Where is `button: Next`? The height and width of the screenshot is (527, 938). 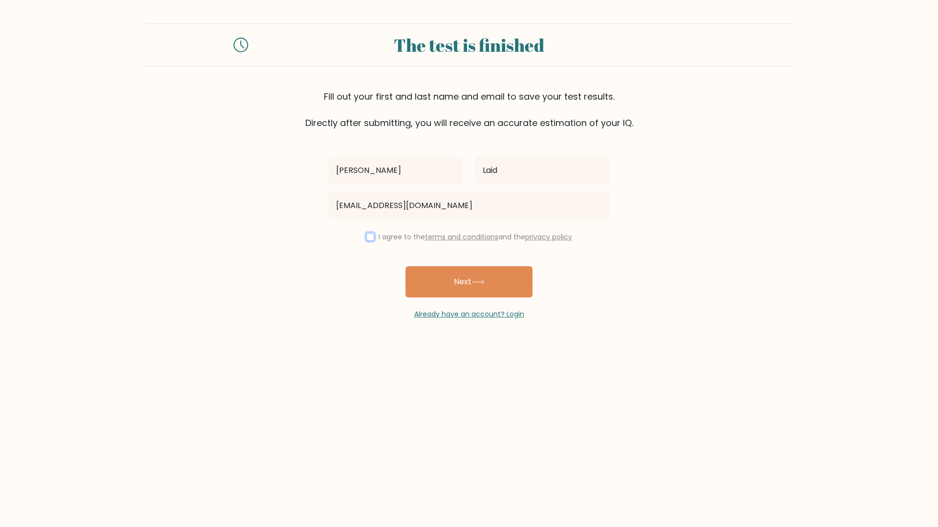
button: Next is located at coordinates (469, 282).